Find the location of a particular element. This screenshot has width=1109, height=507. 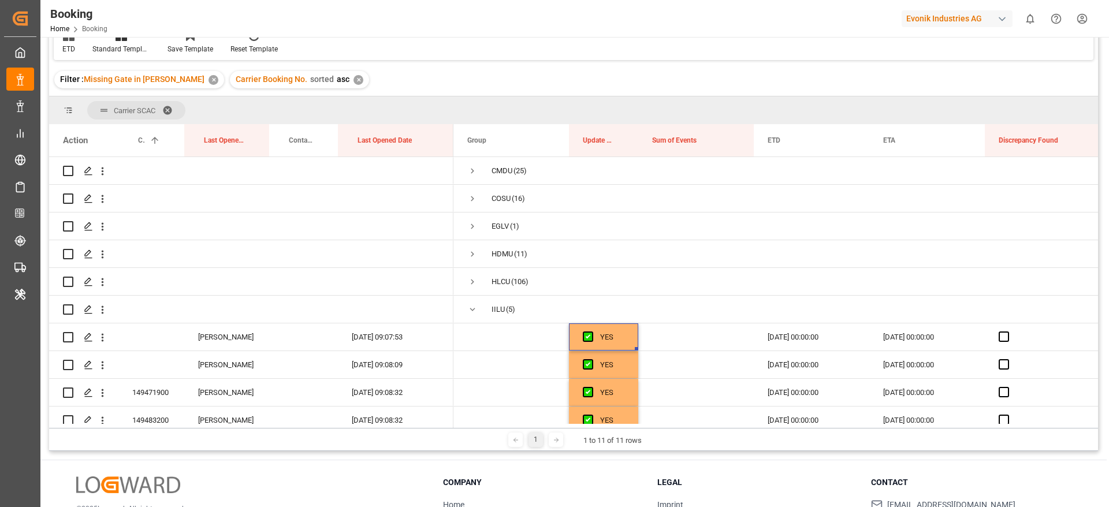

span: Group is located at coordinates (477, 140).